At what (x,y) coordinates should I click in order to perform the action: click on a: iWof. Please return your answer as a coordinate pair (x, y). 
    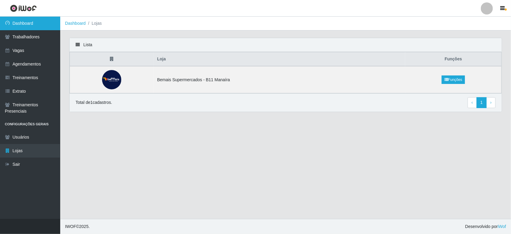
    Looking at the image, I should click on (502, 226).